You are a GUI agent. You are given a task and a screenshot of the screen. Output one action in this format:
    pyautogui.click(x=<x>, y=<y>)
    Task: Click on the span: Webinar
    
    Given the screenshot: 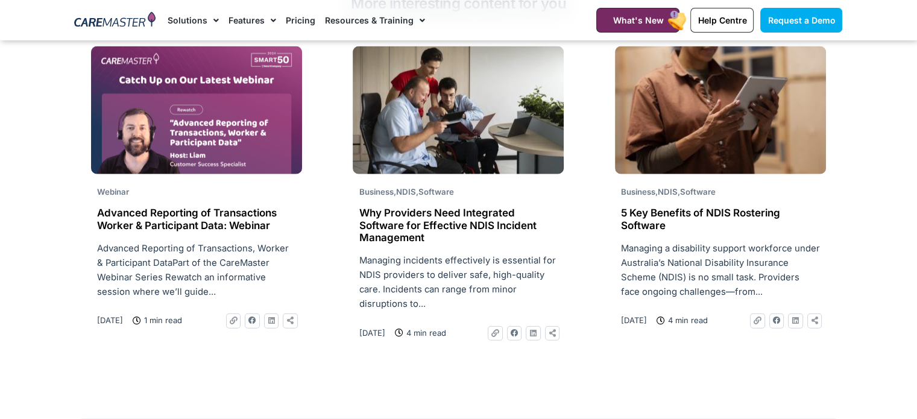 What is the action you would take?
    pyautogui.click(x=113, y=192)
    